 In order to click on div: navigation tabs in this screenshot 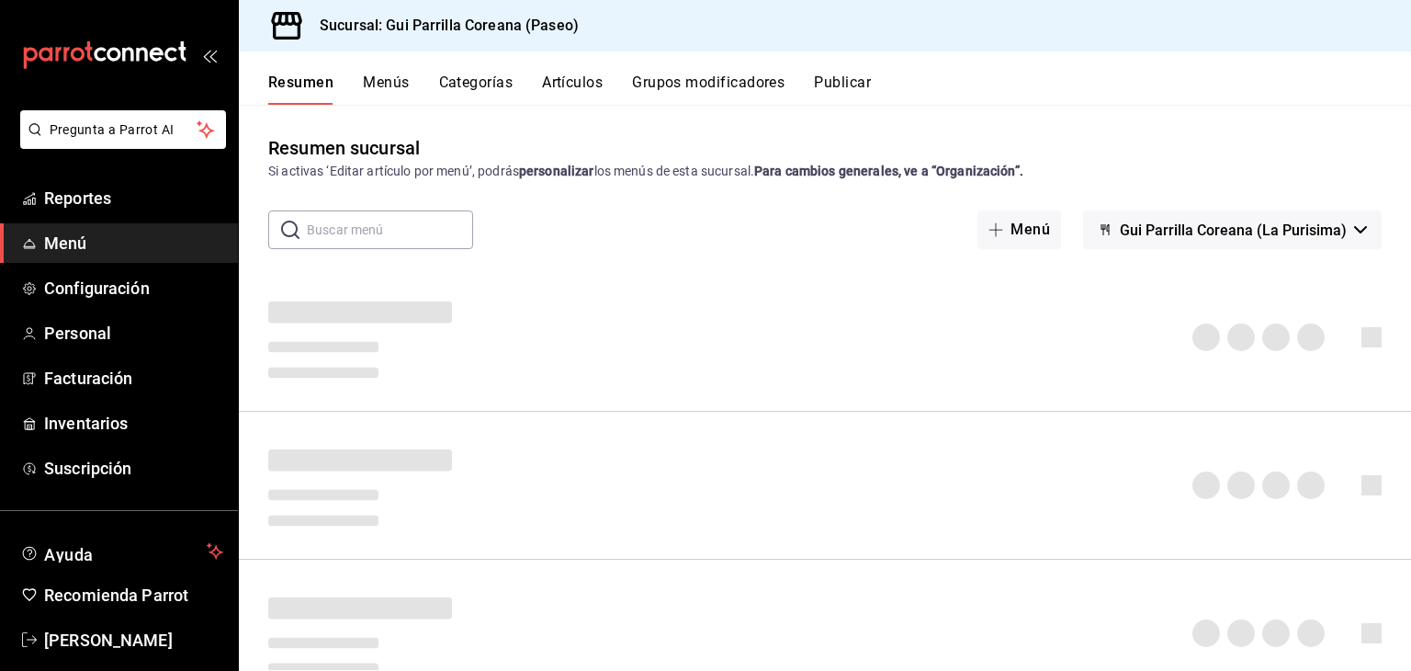, I will do `click(840, 89)`.